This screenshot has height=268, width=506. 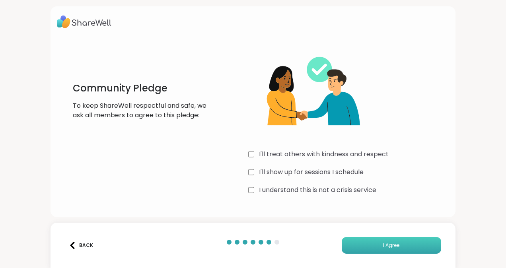 What do you see at coordinates (392, 246) in the screenshot?
I see `button: I Agree` at bounding box center [392, 246].